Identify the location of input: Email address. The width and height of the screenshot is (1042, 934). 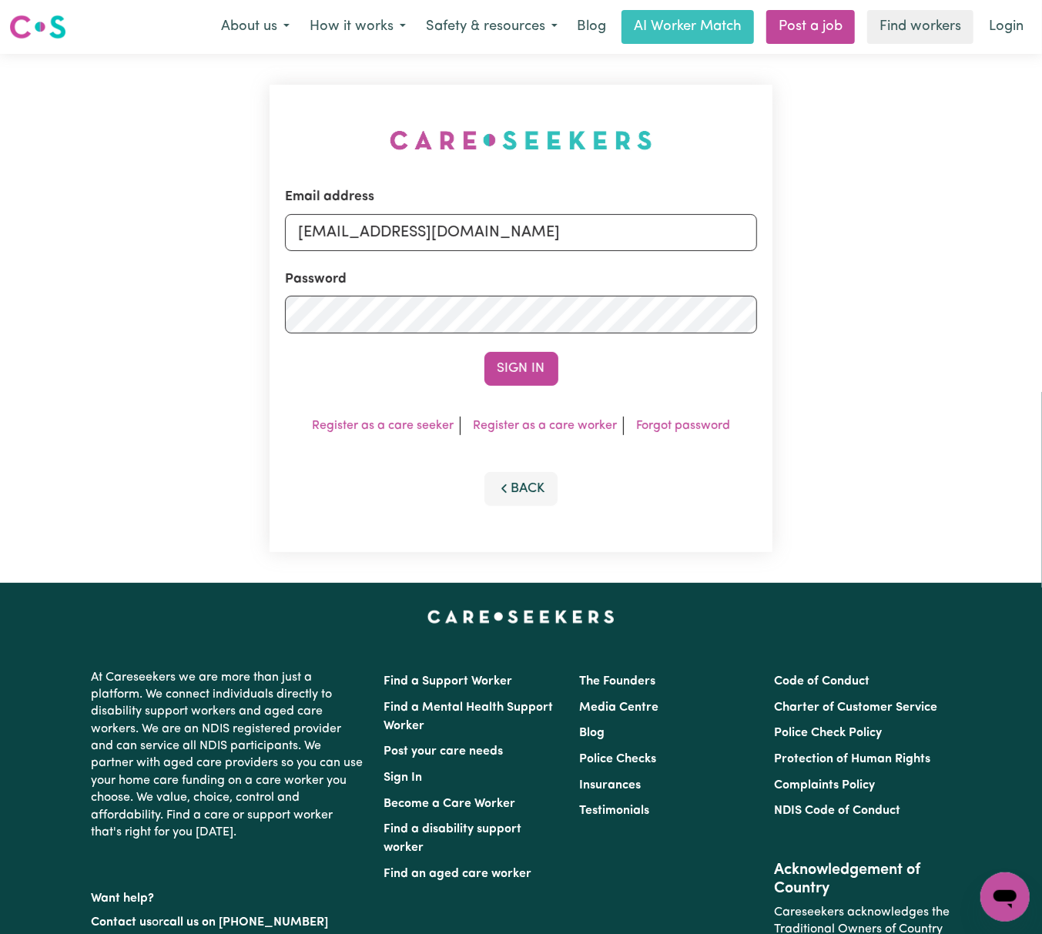
(521, 233).